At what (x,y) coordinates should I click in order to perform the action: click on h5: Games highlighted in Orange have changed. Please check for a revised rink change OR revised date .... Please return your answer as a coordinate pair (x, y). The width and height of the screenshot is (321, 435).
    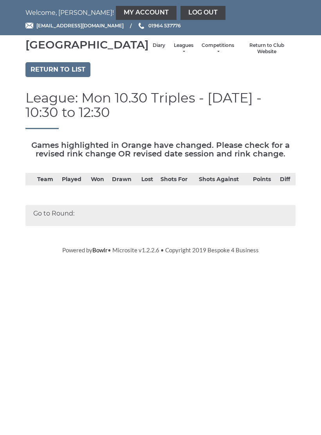
    Looking at the image, I should click on (161, 150).